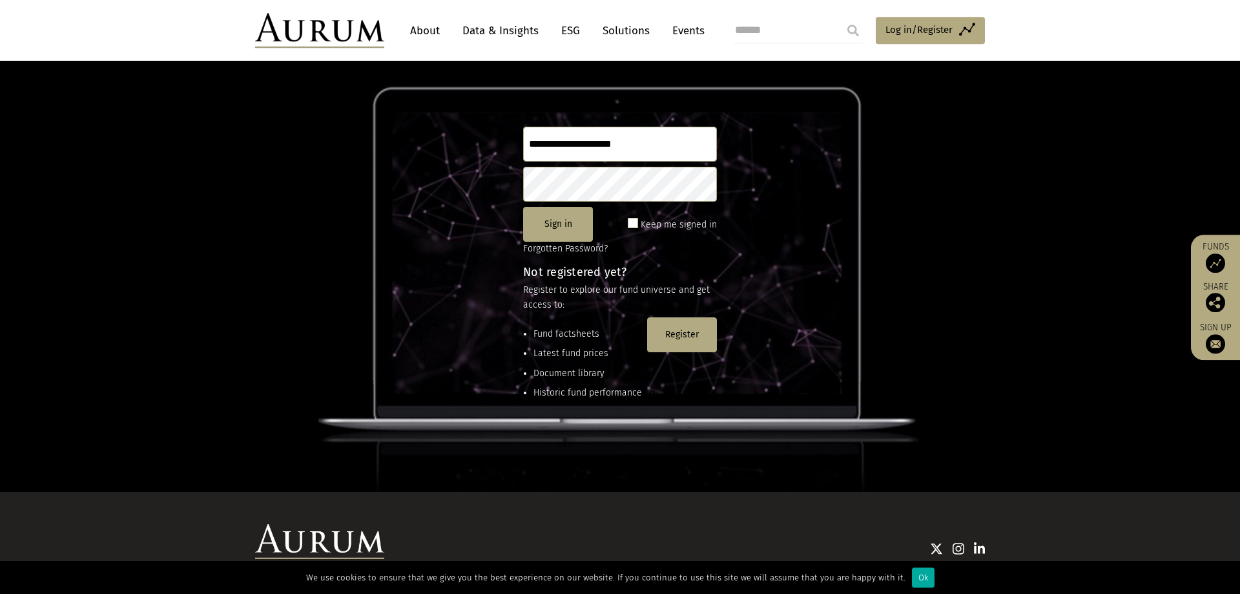 Image resolution: width=1240 pixels, height=594 pixels. Describe the element at coordinates (686, 30) in the screenshot. I see `a: Events` at that location.